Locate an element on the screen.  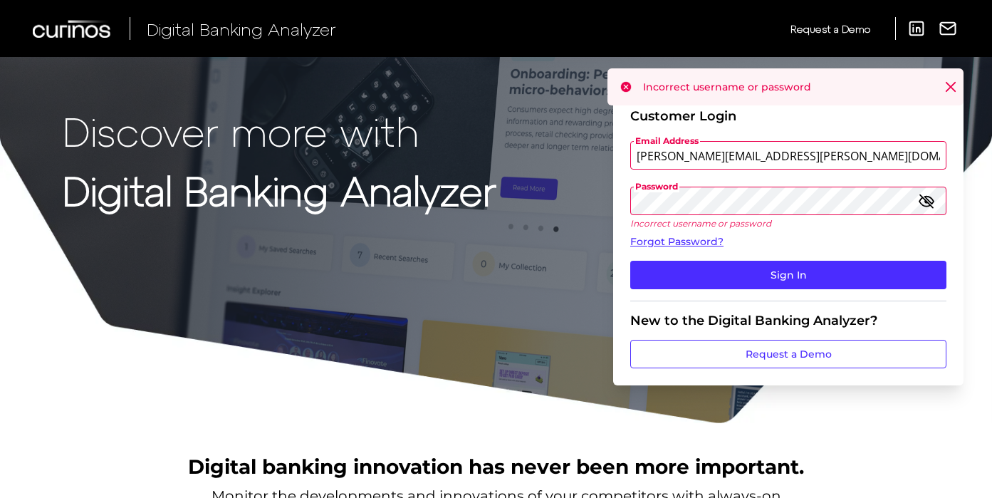
h2: Digital banking innovation has never been more important. is located at coordinates (496, 466).